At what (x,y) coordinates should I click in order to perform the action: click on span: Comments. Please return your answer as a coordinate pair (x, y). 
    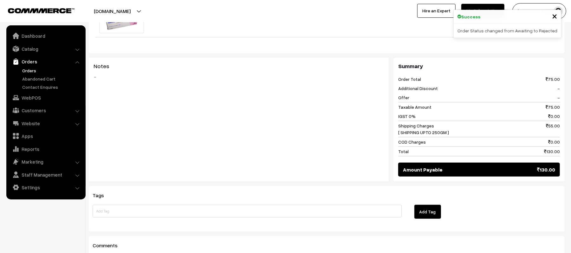
    Looking at the image, I should click on (109, 245).